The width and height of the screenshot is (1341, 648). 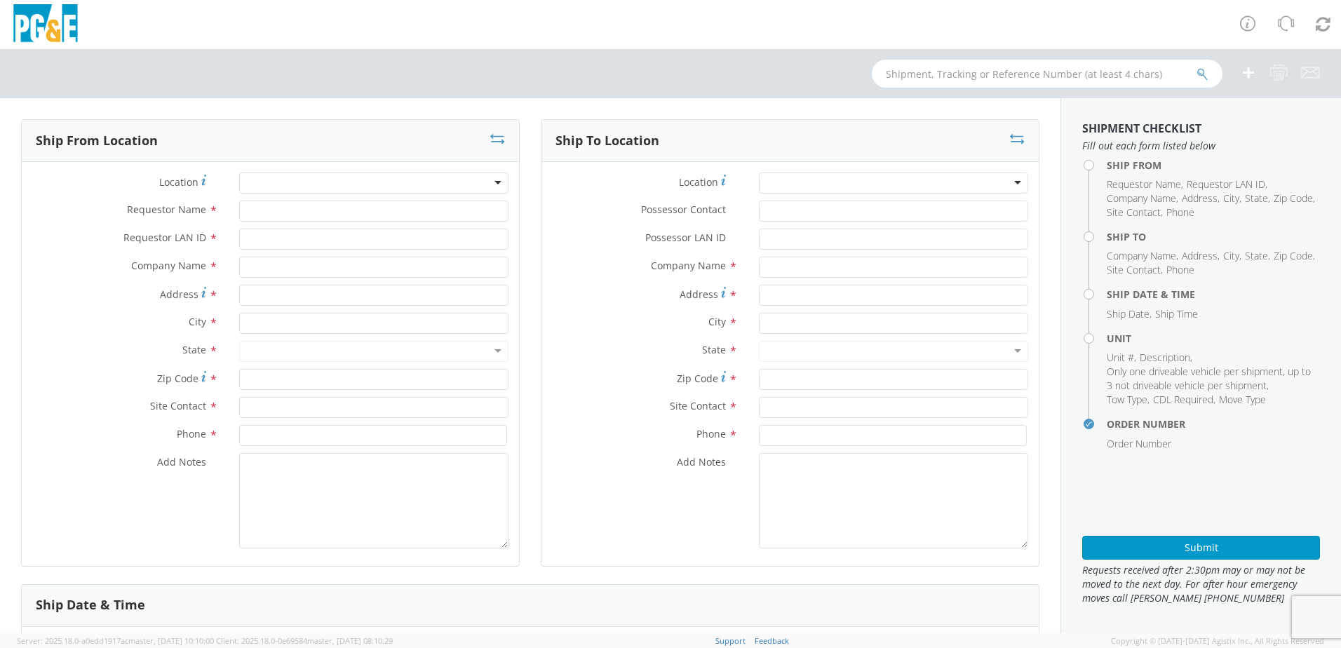 What do you see at coordinates (685, 237) in the screenshot?
I see `span: Possessor LAN ID` at bounding box center [685, 237].